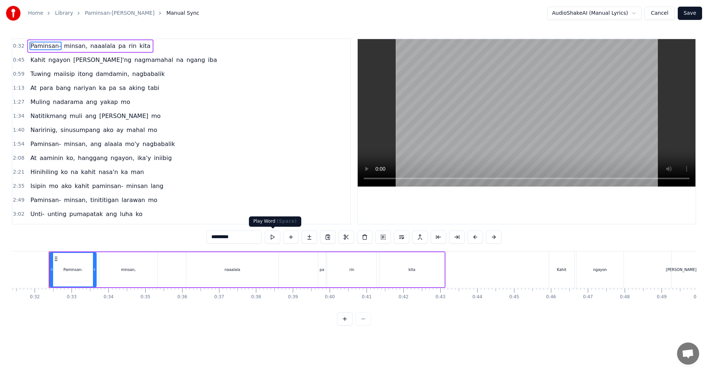  Describe the element at coordinates (109, 102) in the screenshot. I see `span: yakap` at that location.